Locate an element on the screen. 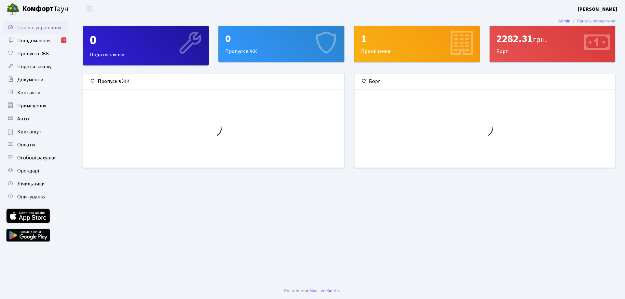 The height and width of the screenshot is (299, 625). span: Опитування is located at coordinates (31, 197).